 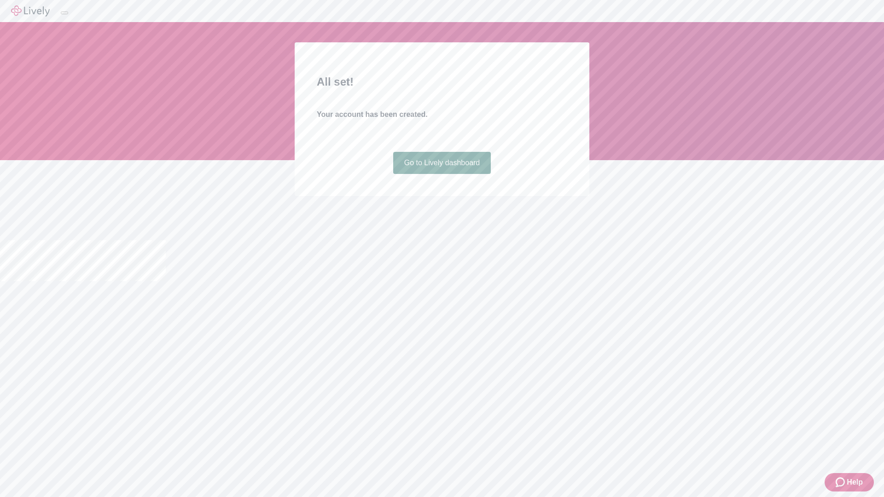 I want to click on svg: Zendesk support icon, so click(x=841, y=483).